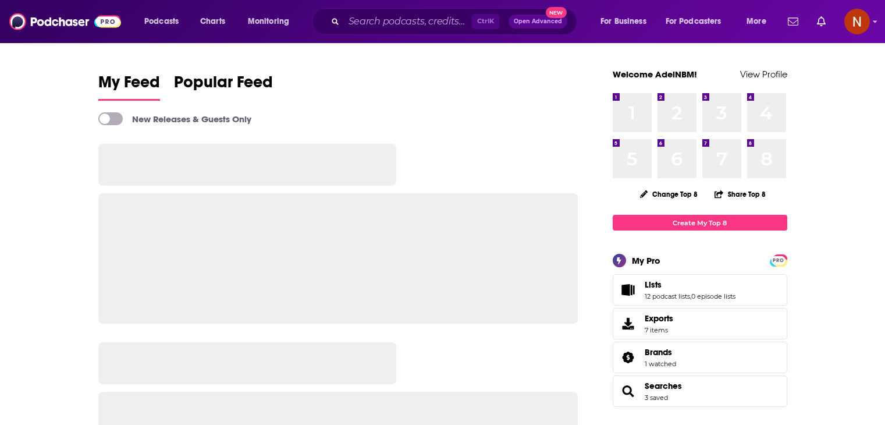  I want to click on button: Change Top 8, so click(669, 194).